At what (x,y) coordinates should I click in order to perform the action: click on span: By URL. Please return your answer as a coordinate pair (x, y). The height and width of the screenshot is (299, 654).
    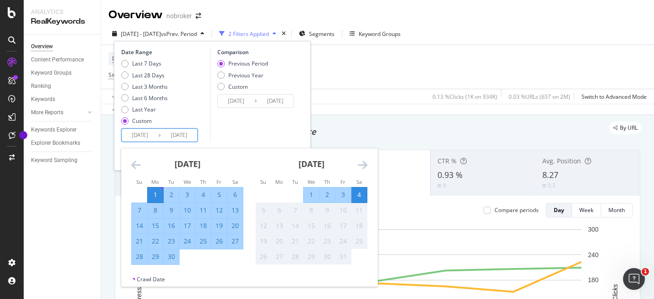
    Looking at the image, I should click on (629, 128).